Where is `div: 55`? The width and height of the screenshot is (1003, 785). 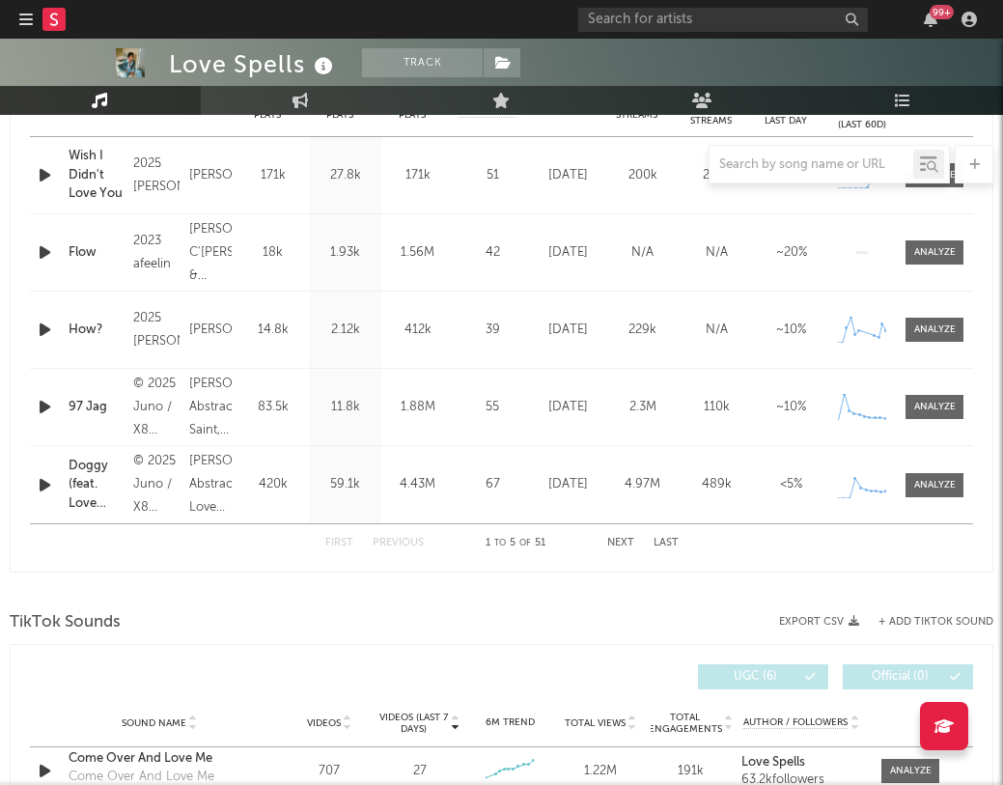
div: 55 is located at coordinates (492, 407).